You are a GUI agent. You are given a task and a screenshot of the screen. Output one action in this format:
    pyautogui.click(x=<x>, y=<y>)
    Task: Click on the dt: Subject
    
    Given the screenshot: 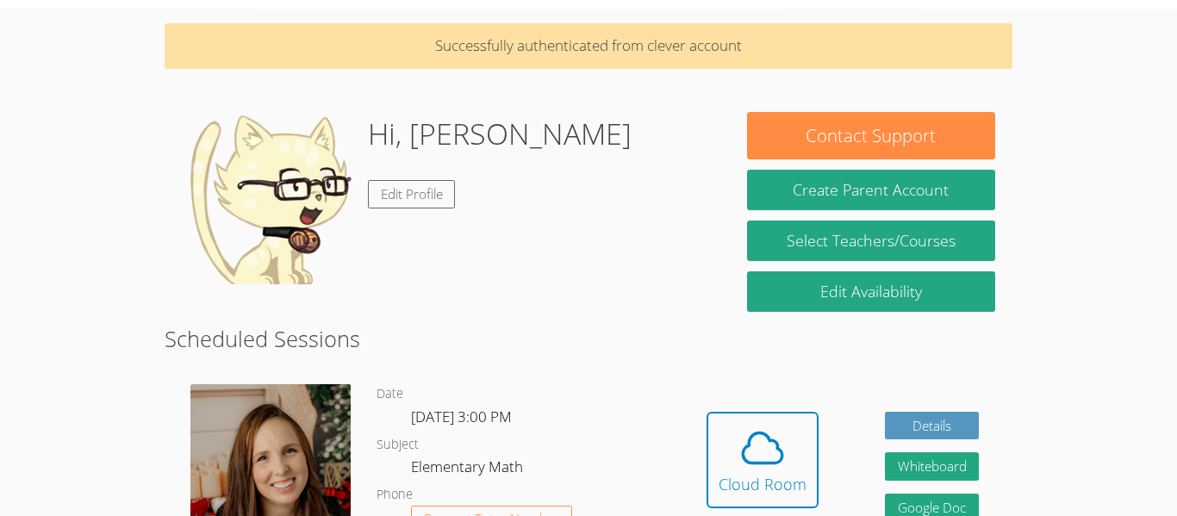 What is the action you would take?
    pyautogui.click(x=397, y=445)
    